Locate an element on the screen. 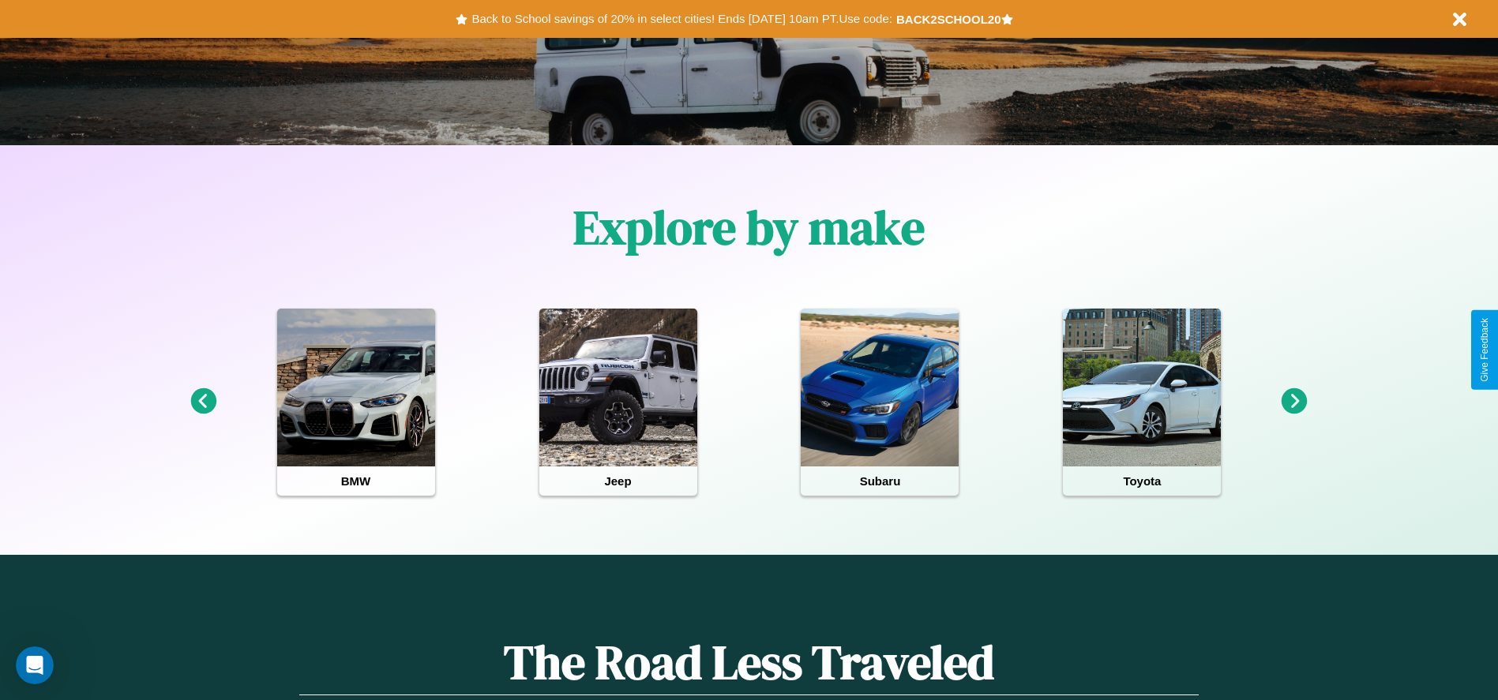 This screenshot has height=700, width=1498. b: BACK2SCHOOL20 is located at coordinates (948, 19).